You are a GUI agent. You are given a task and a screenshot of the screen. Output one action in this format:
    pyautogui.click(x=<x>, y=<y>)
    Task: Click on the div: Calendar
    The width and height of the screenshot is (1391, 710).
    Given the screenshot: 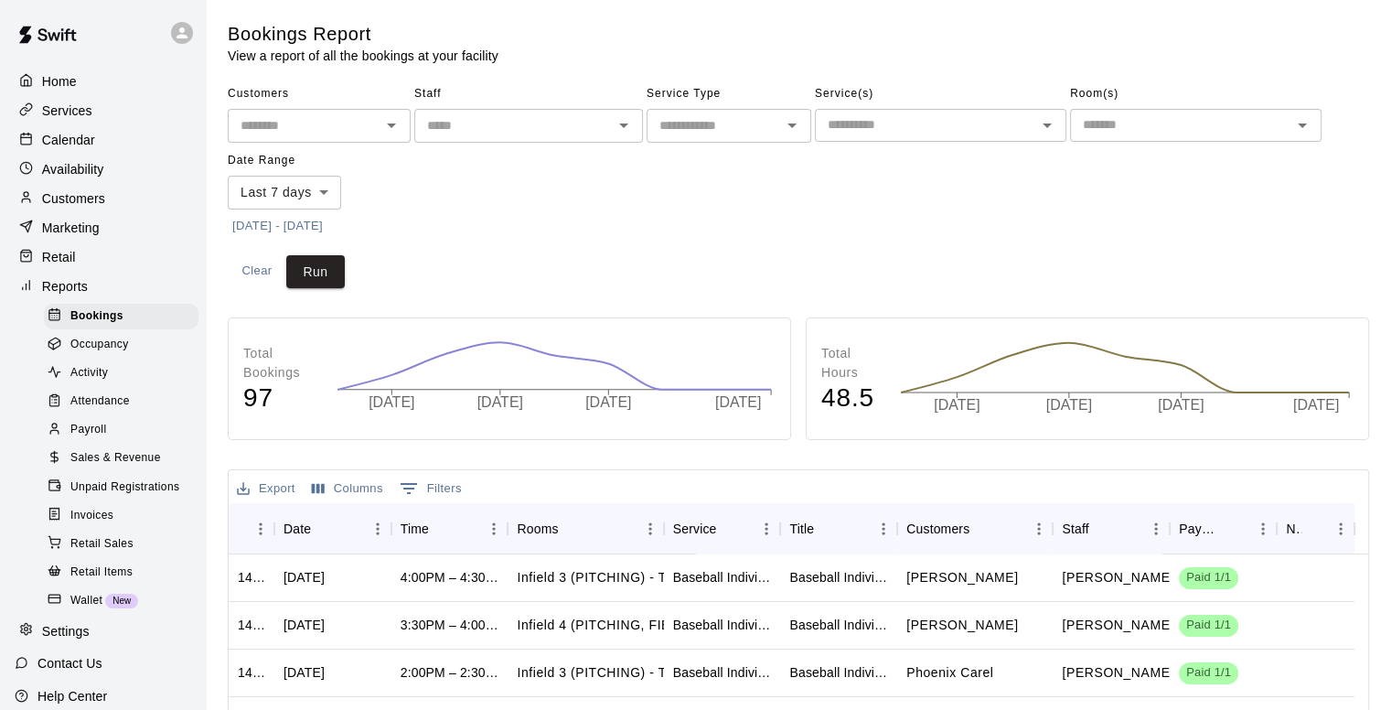 What is the action you would take?
    pyautogui.click(x=102, y=140)
    